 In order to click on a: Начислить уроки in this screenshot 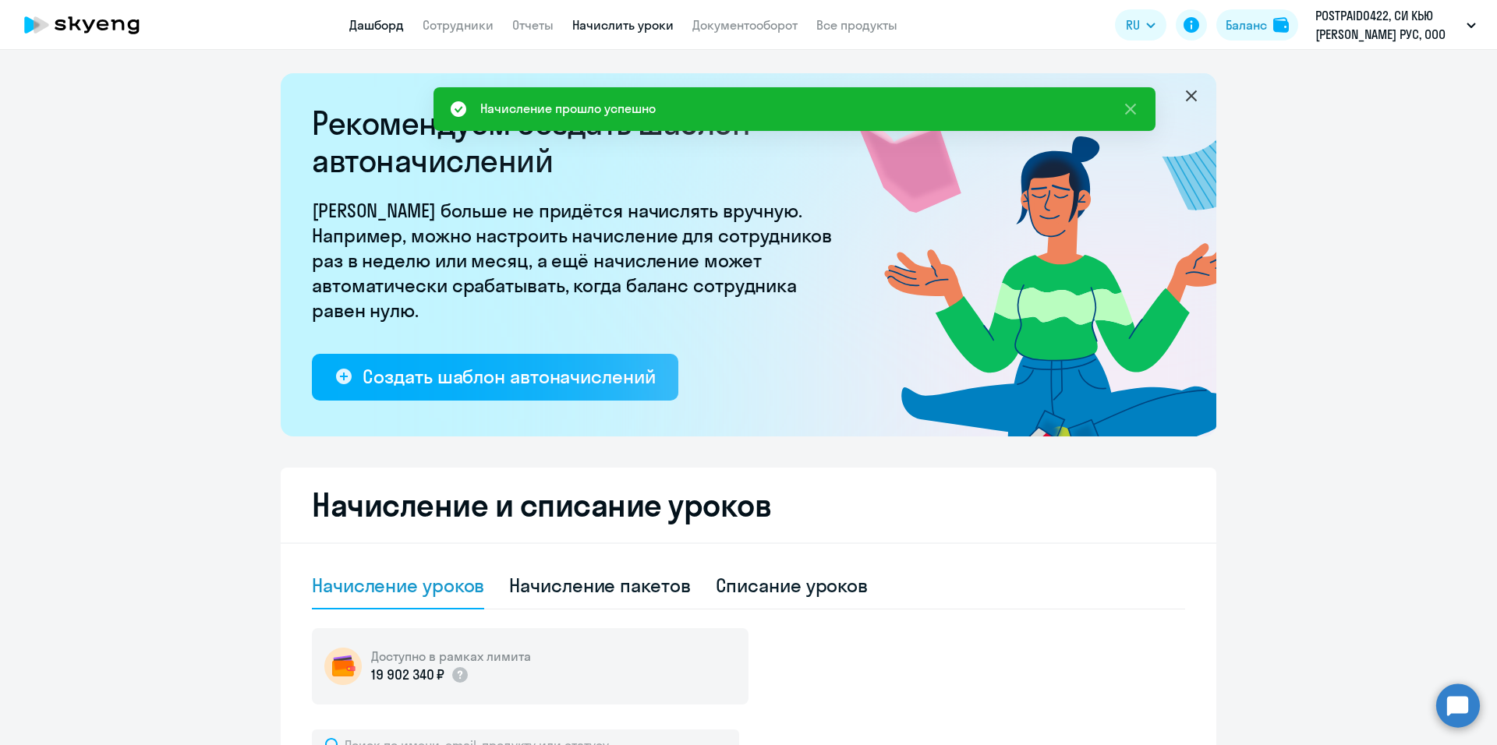, I will do `click(623, 25)`.